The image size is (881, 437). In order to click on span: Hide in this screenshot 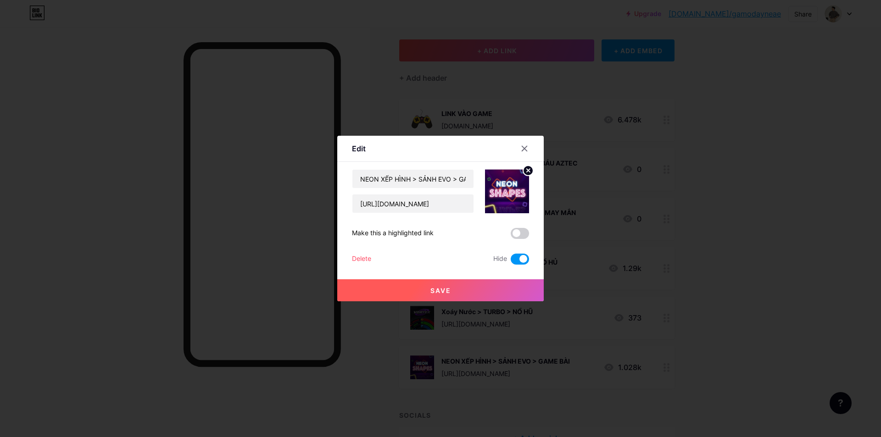, I will do `click(500, 259)`.